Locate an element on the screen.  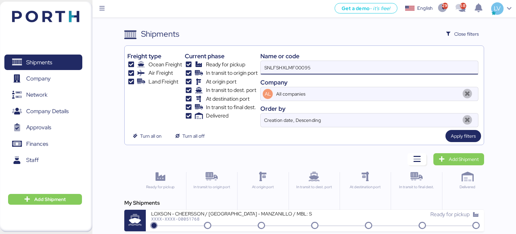
span: Ocean Freight is located at coordinates (165, 65).